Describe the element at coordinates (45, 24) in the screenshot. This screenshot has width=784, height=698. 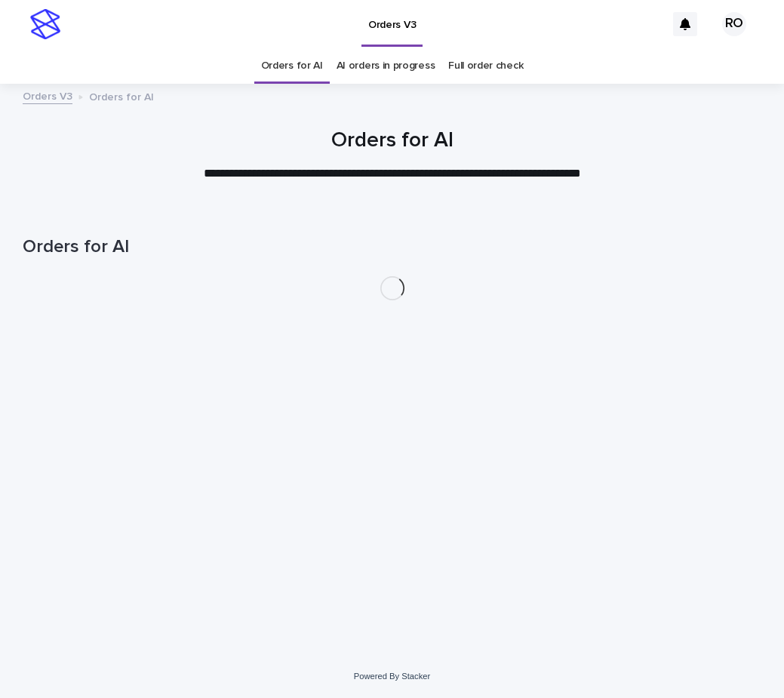
I see `img: stacker-logo-s-only.png` at that location.